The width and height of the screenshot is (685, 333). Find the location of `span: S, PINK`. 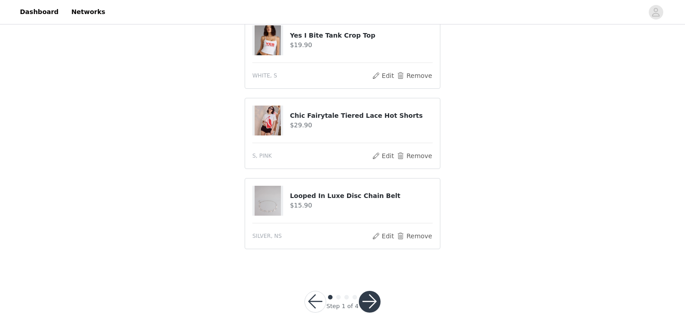

span: S, PINK is located at coordinates (262, 156).